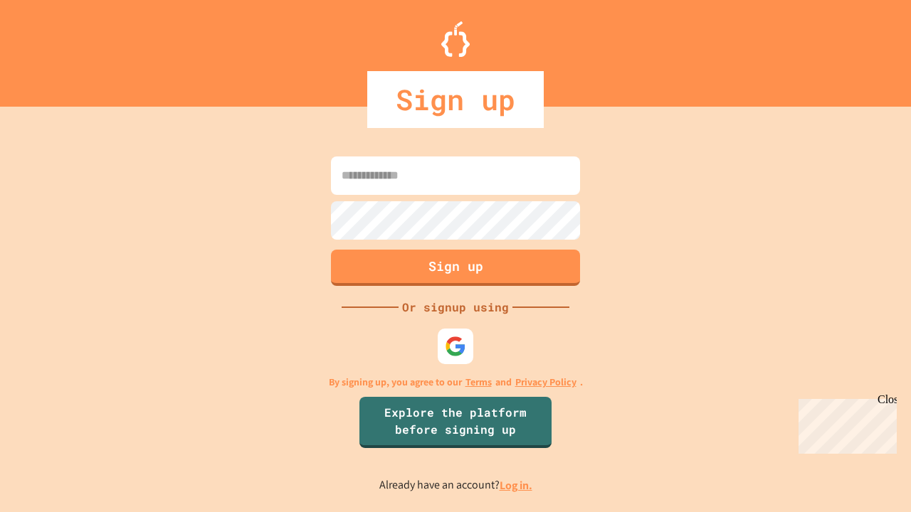 The image size is (911, 512). I want to click on div: Or signup using, so click(456, 307).